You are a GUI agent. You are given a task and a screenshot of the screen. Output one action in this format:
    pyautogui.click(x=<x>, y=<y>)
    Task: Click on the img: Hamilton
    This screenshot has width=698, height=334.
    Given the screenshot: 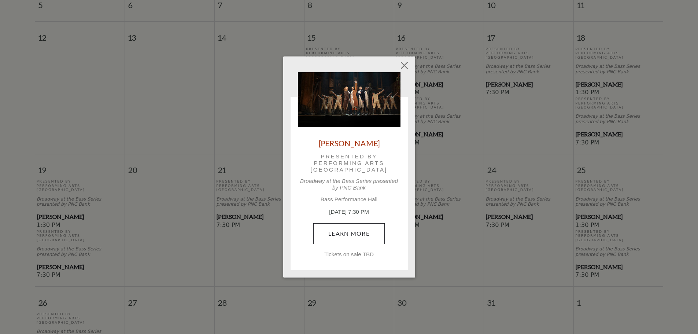 What is the action you would take?
    pyautogui.click(x=349, y=100)
    